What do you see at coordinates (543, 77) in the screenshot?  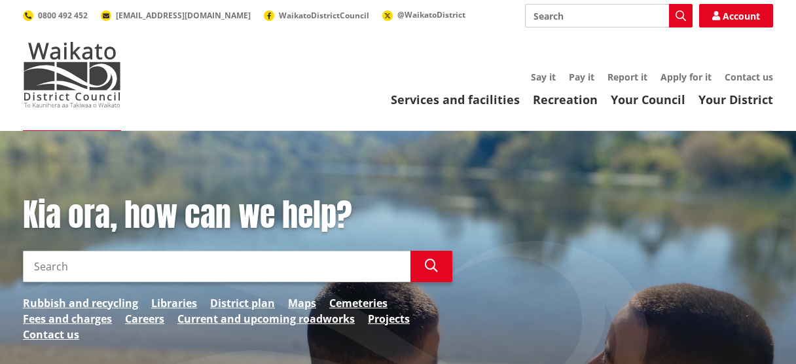 I see `a: Say it` at bounding box center [543, 77].